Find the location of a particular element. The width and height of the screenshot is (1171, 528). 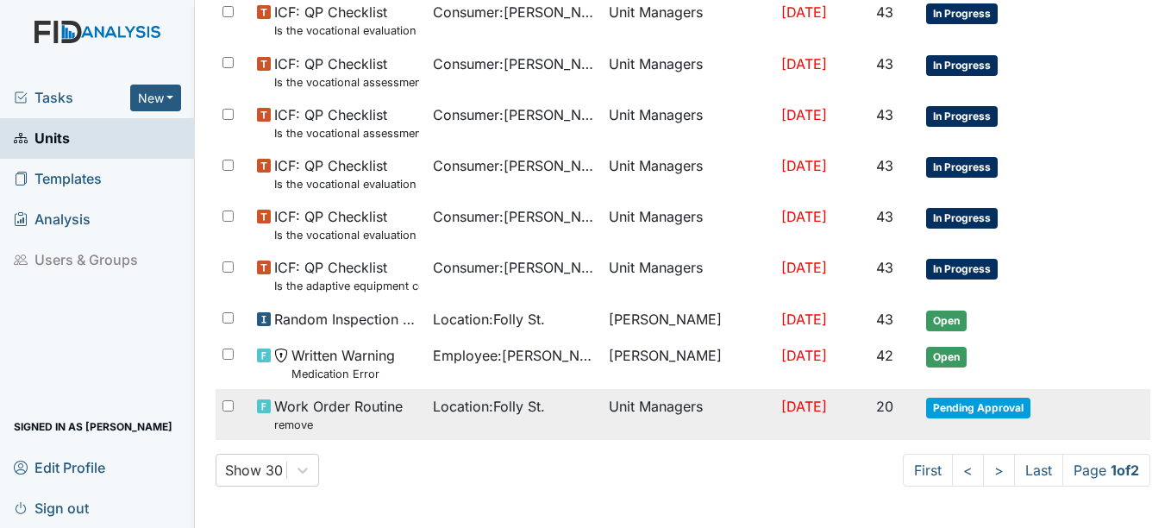

a: Tasks is located at coordinates (72, 97).